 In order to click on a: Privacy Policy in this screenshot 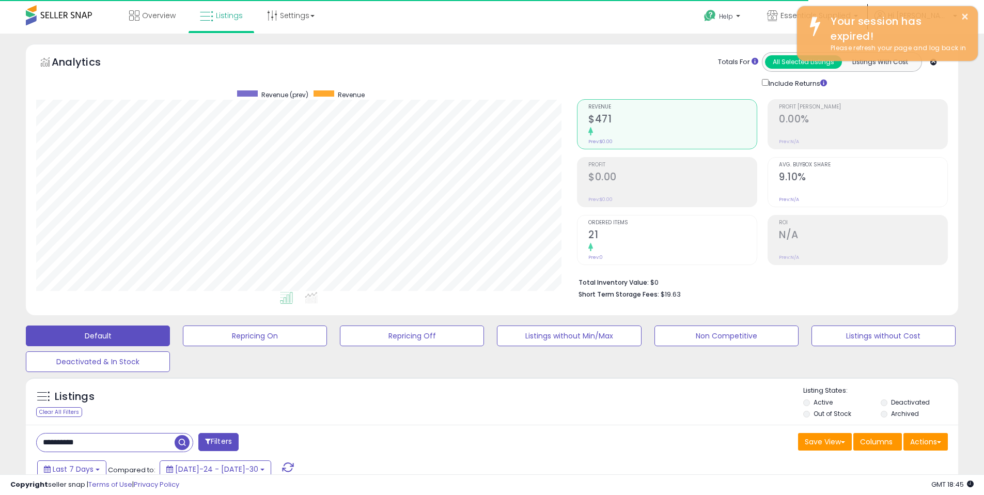, I will do `click(157, 484)`.